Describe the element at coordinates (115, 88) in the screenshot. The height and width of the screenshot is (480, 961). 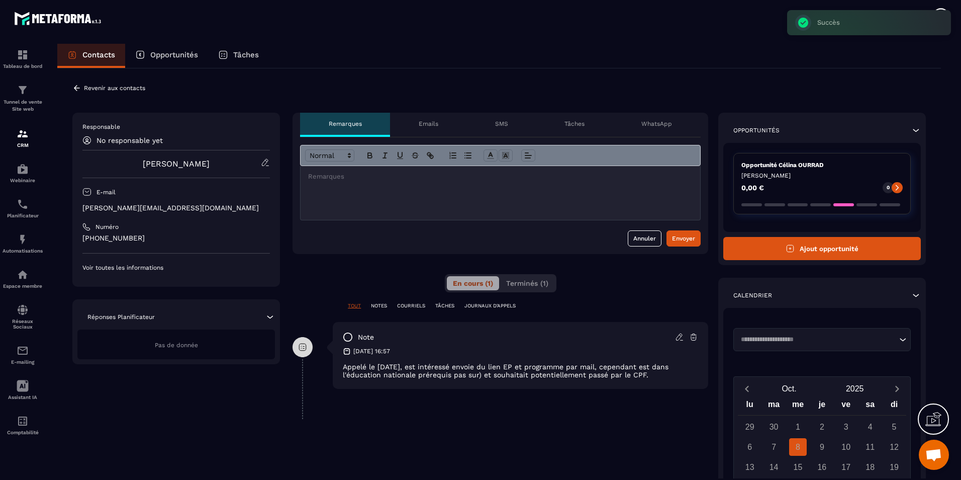
I see `p: Revenir aux contacts` at that location.